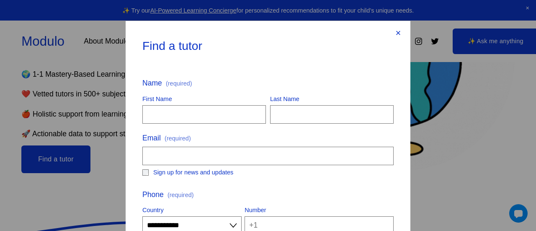  Describe the element at coordinates (152, 138) in the screenshot. I see `span: Email` at that location.